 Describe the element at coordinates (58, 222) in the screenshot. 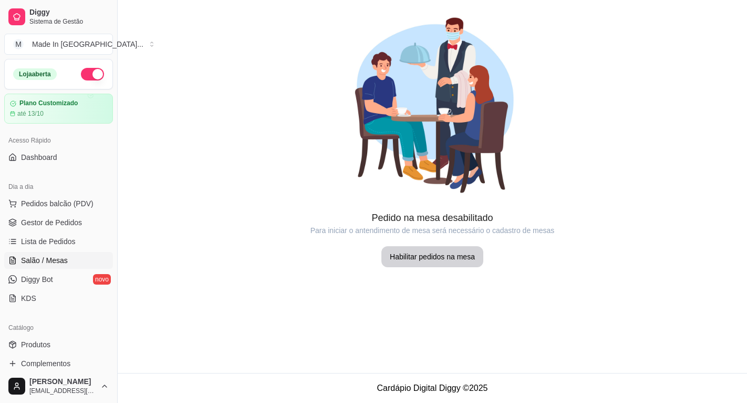

I see `a: Gestor de Pedidos` at that location.